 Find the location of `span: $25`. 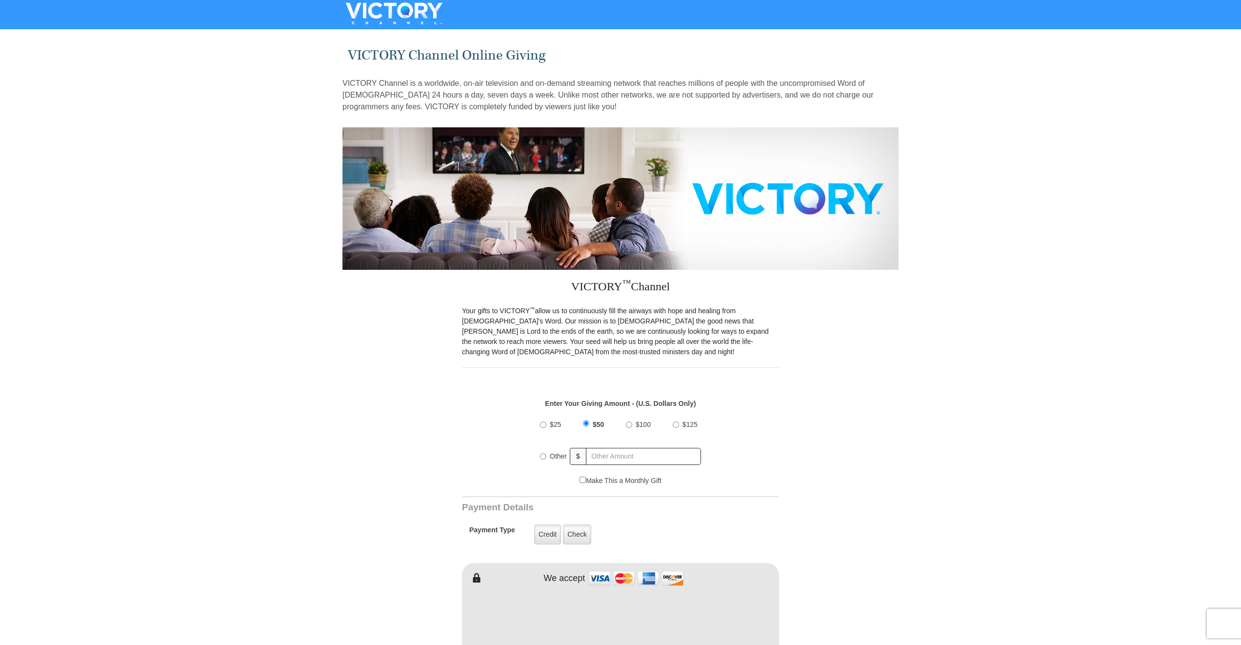

span: $25 is located at coordinates (555, 425).